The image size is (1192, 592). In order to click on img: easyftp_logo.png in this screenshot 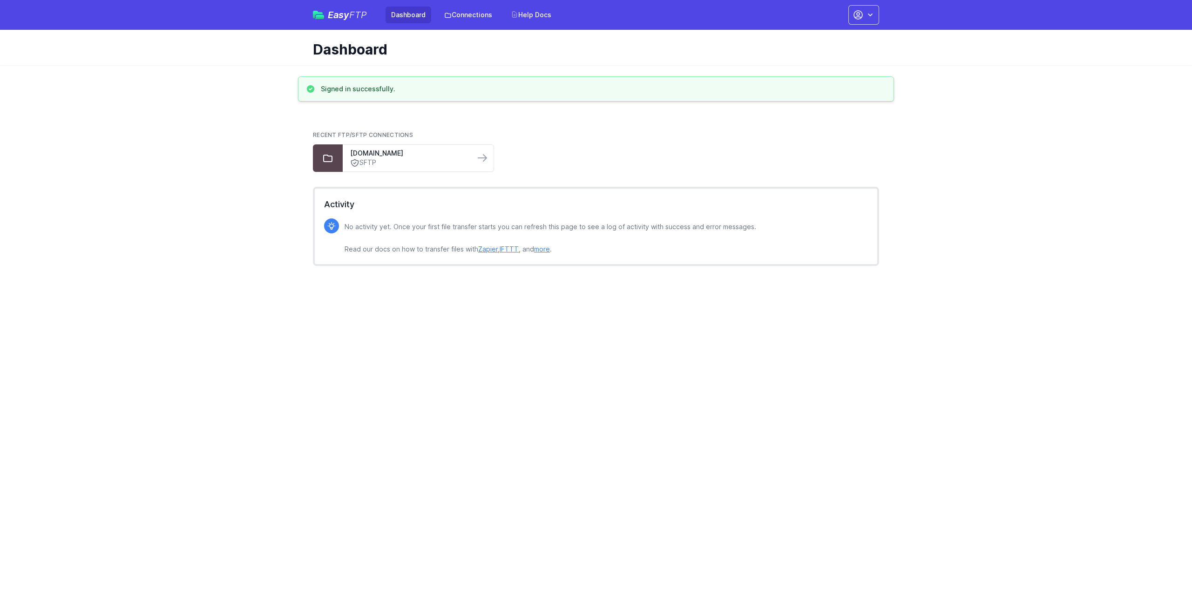, I will do `click(318, 15)`.